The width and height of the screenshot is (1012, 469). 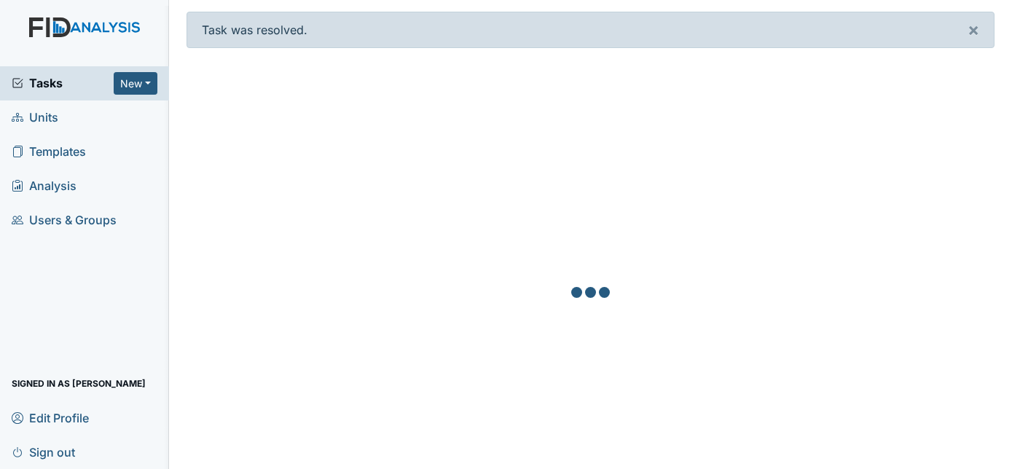 What do you see at coordinates (49, 152) in the screenshot?
I see `span: Templates` at bounding box center [49, 152].